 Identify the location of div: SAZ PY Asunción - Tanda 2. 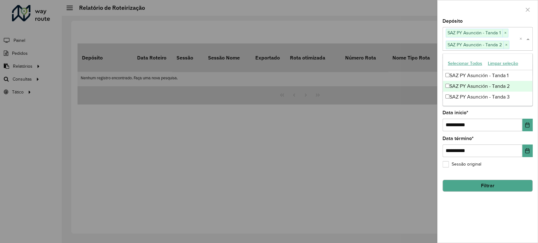
(488, 86).